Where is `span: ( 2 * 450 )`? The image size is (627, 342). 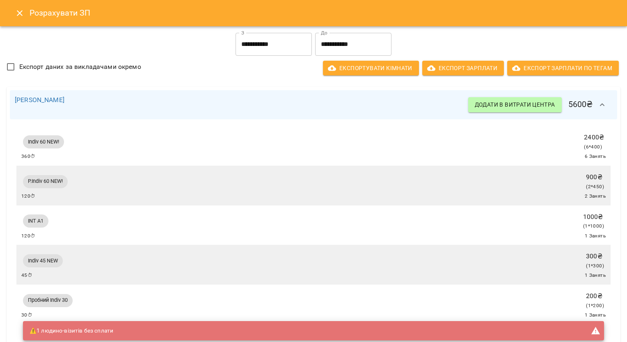 span: ( 2 * 450 ) is located at coordinates (595, 187).